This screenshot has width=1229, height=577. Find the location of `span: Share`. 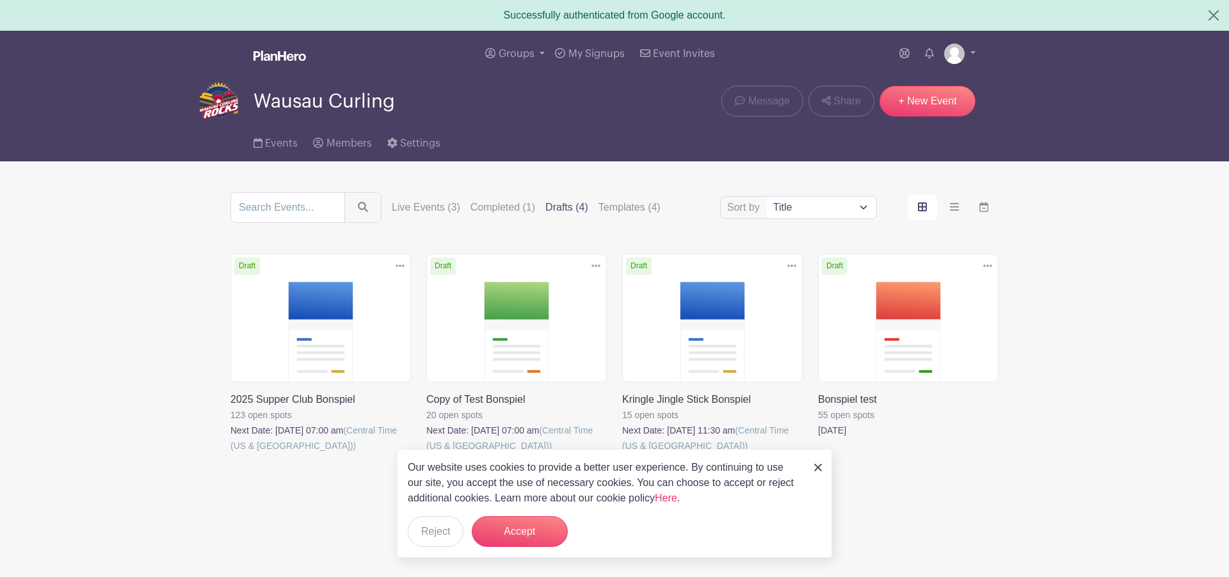

span: Share is located at coordinates (847, 101).